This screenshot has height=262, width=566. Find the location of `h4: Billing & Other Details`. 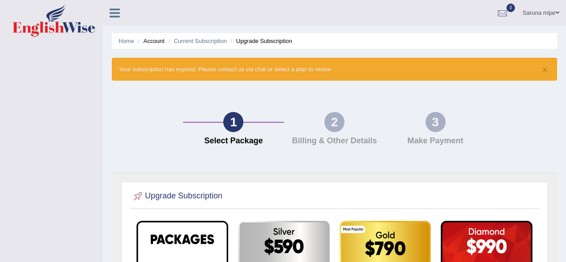

h4: Billing & Other Details is located at coordinates (334, 141).